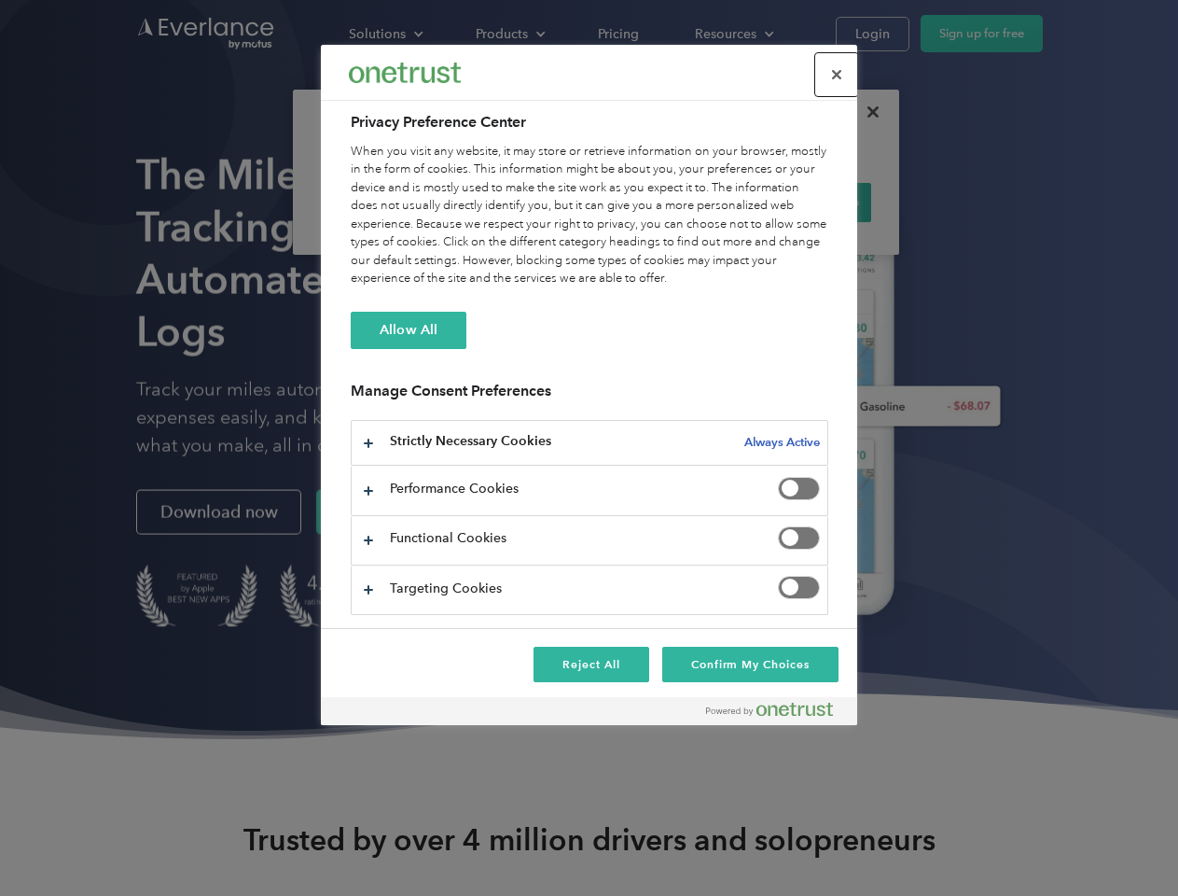 This screenshot has height=896, width=1178. What do you see at coordinates (590, 396) in the screenshot?
I see `h3: Manage Consent Preferences` at bounding box center [590, 396].